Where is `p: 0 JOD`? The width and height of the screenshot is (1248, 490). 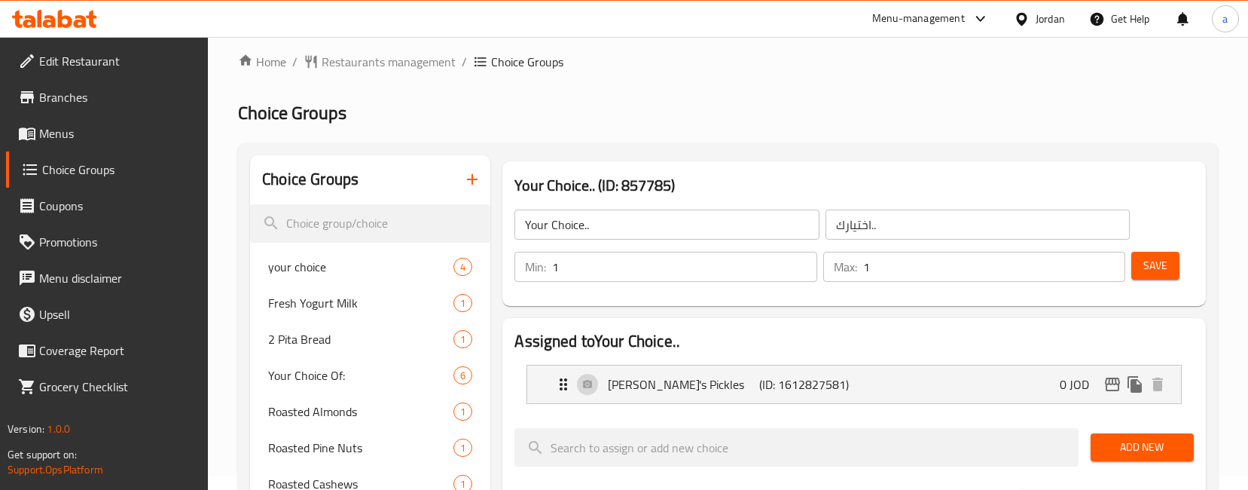 p: 0 JOD is located at coordinates (1080, 384).